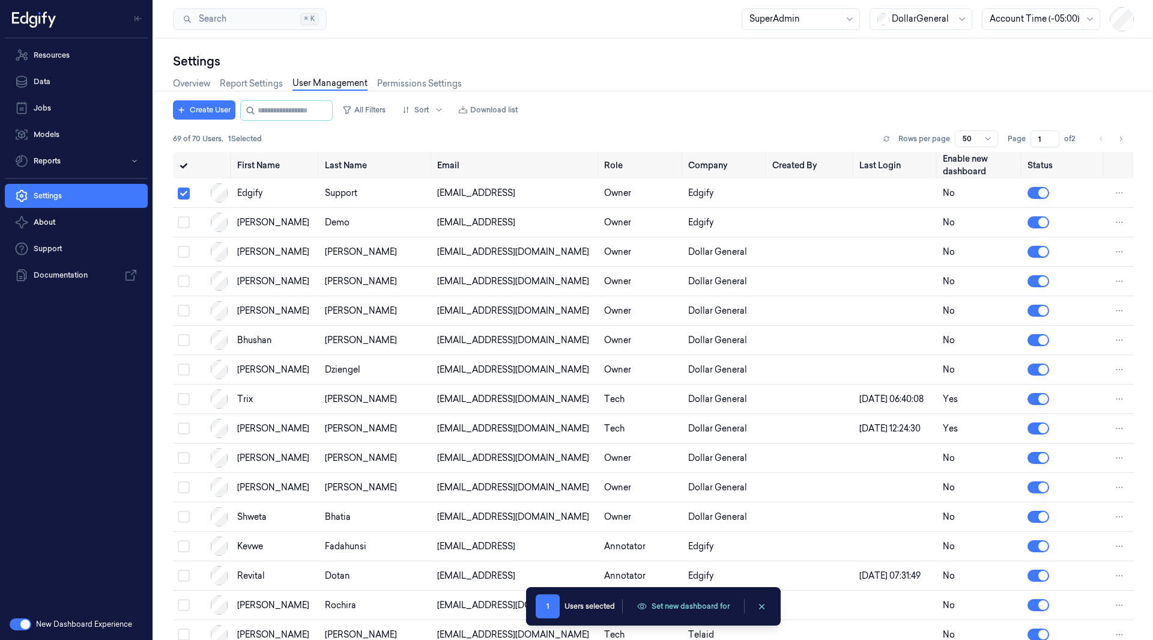  I want to click on button: Create User, so click(204, 110).